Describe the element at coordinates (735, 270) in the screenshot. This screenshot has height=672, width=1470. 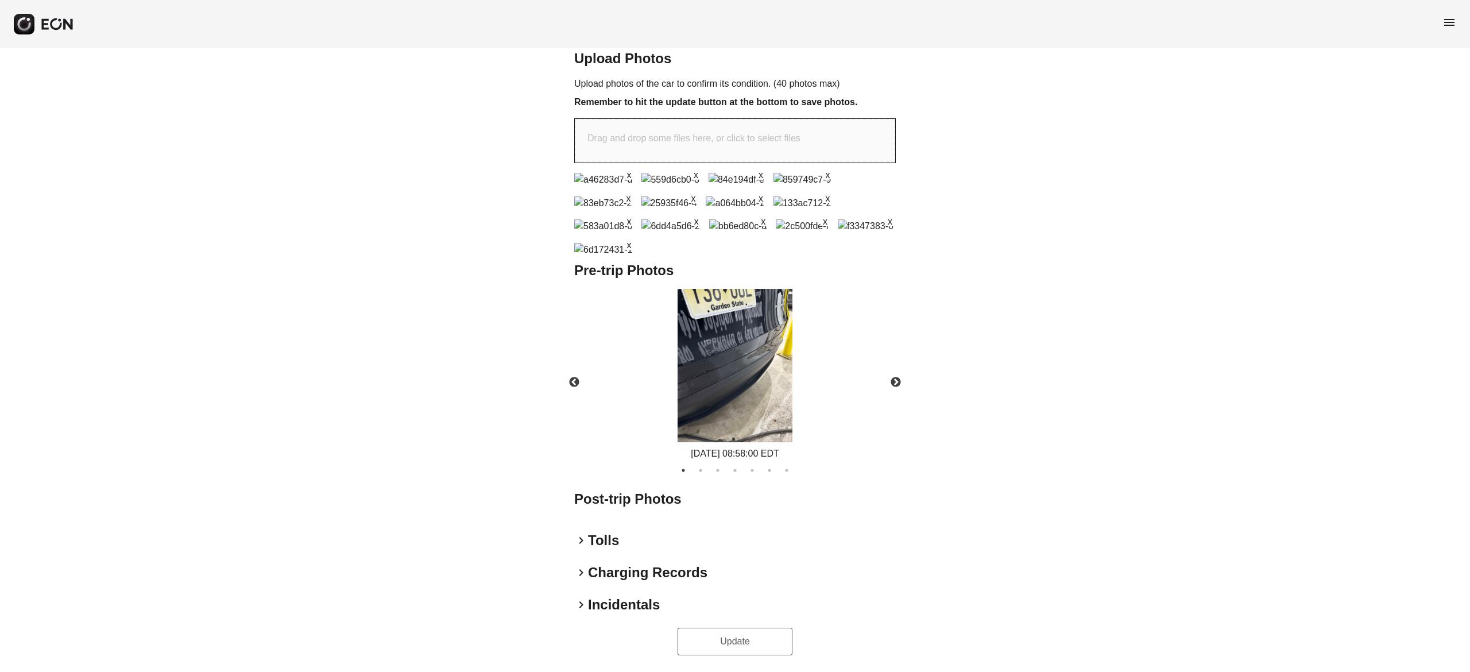
I see `h2: Pre-trip Photos` at that location.